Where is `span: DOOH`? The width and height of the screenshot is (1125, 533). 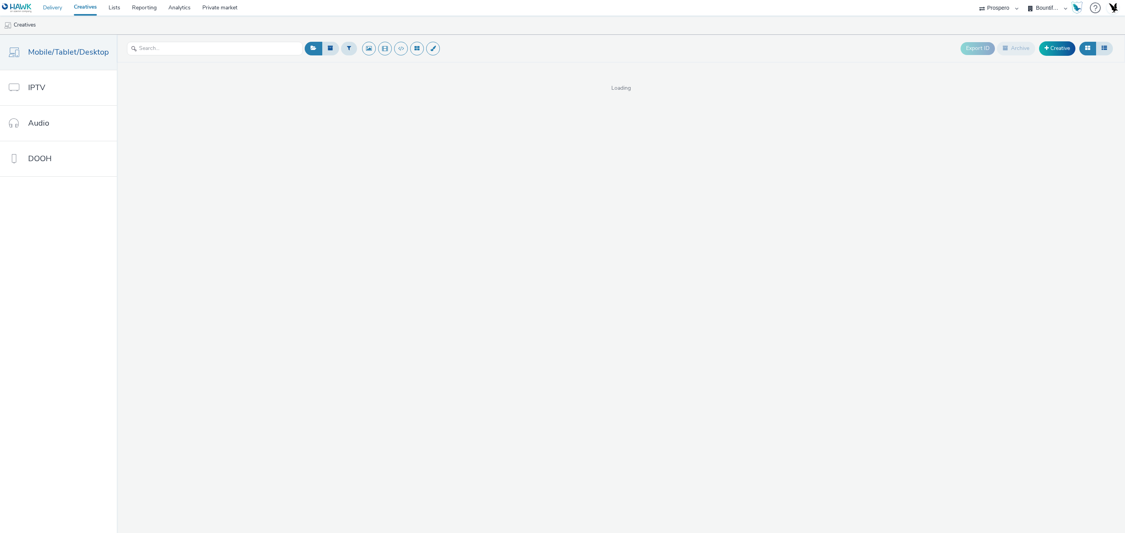 span: DOOH is located at coordinates (40, 159).